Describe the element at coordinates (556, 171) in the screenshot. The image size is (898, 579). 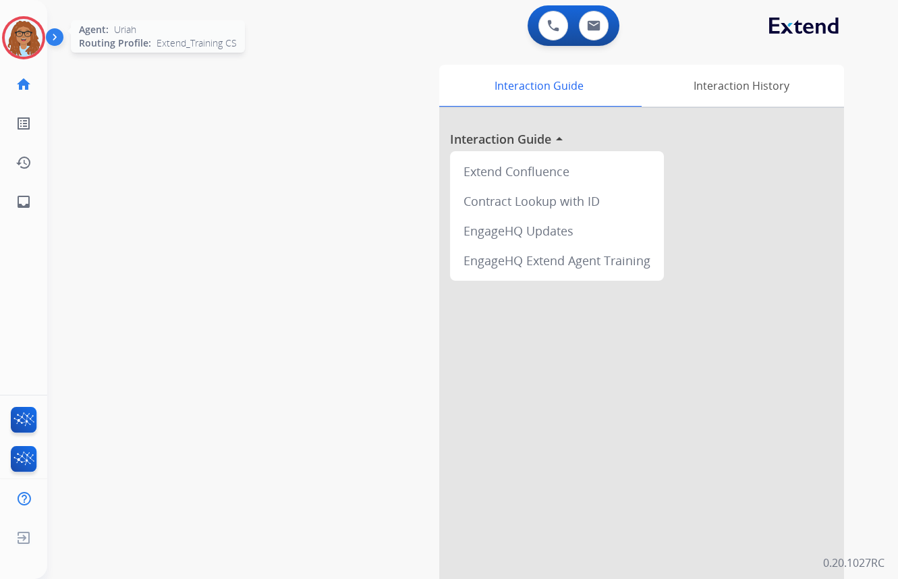
I see `div: Extend Confluence` at that location.